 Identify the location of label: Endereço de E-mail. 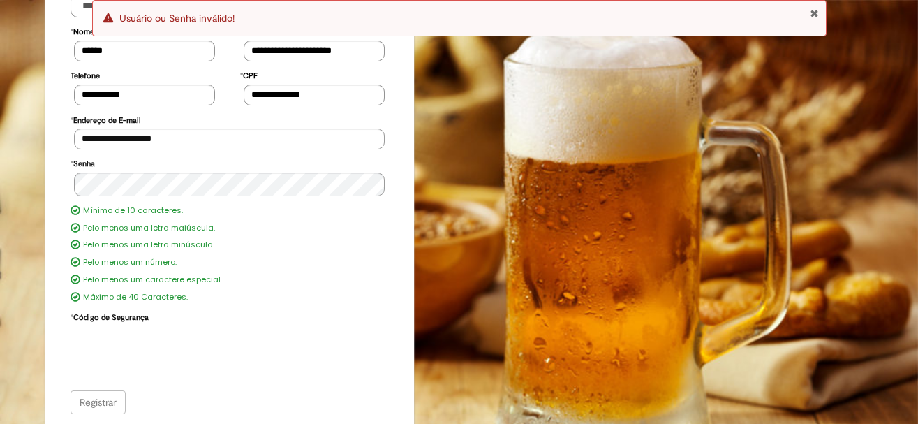
(105, 119).